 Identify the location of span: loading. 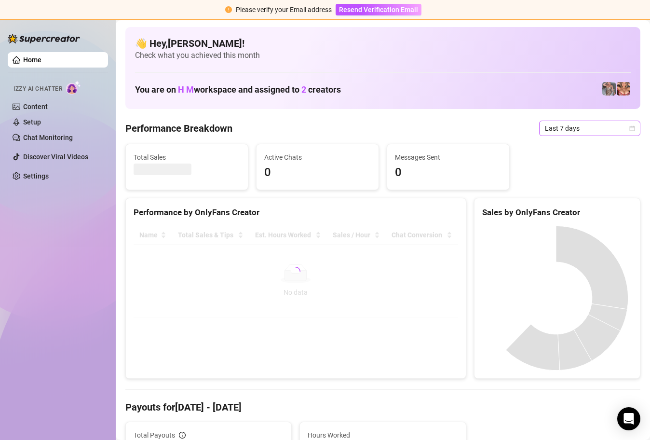
(296, 272).